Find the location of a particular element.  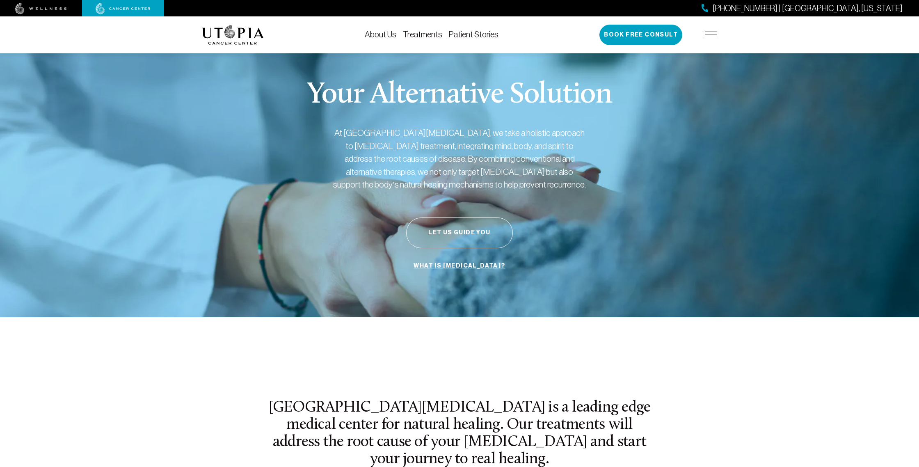

p: Your Alternative Solution is located at coordinates (459, 95).